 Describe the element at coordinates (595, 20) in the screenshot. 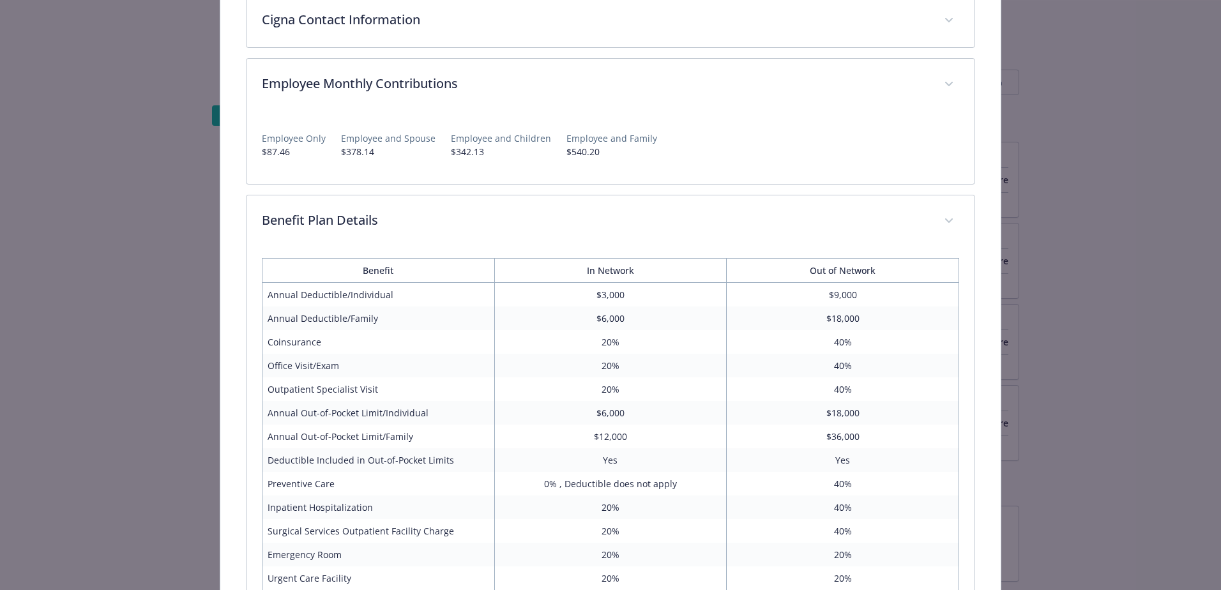

I see `p: Cigna Contact Information` at that location.